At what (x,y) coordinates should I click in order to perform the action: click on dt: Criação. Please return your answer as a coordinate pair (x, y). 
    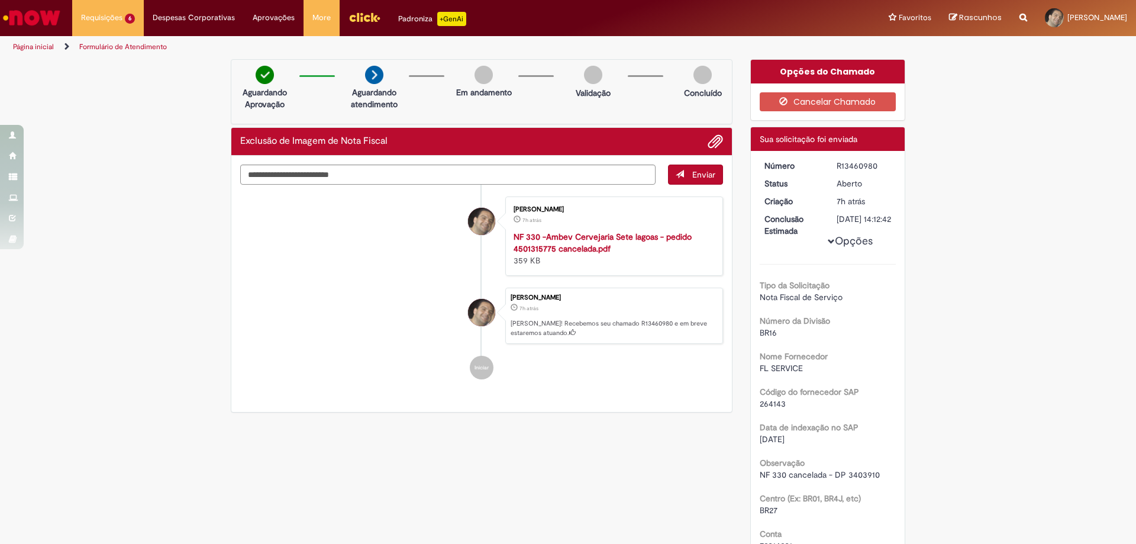
    Looking at the image, I should click on (791, 201).